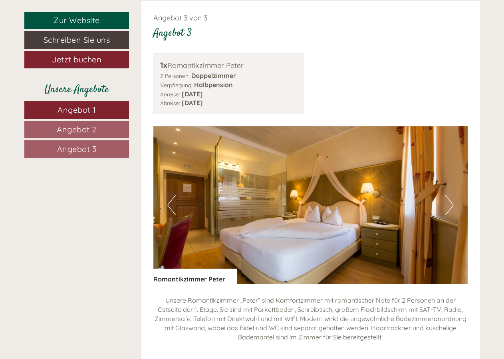  I want to click on span: Angebot 3, so click(77, 149).